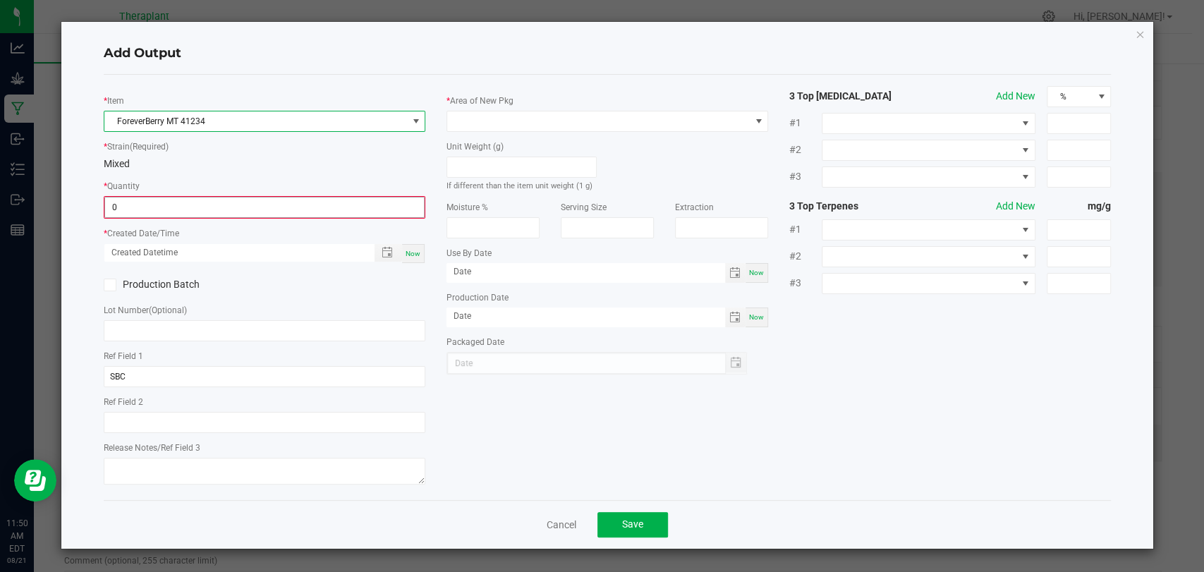 The height and width of the screenshot is (572, 1204). What do you see at coordinates (388, 253) in the screenshot?
I see `span: Toggle popup` at bounding box center [388, 253].